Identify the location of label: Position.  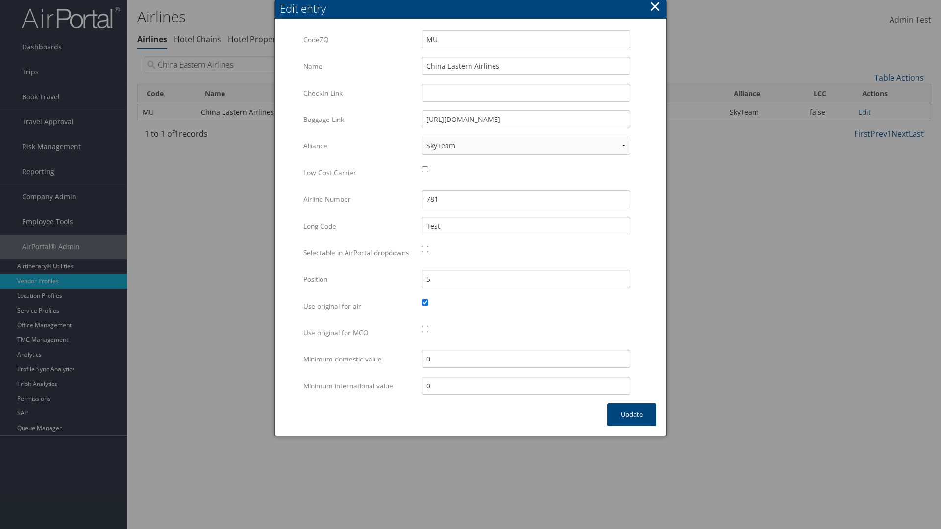
(359, 279).